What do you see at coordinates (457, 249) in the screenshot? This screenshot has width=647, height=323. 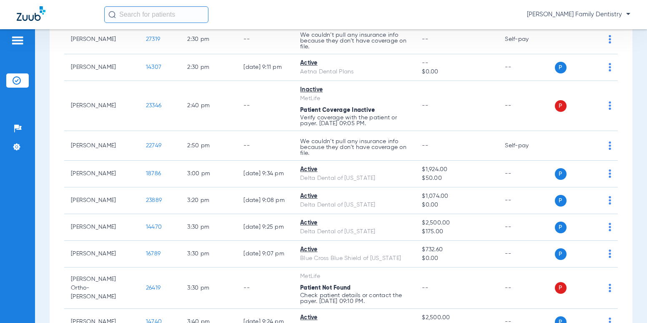 I see `span: $732.60` at bounding box center [457, 249].